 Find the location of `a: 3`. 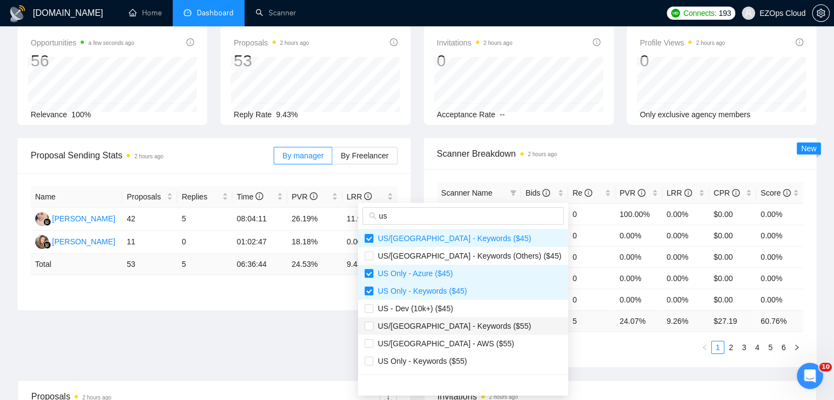

a: 3 is located at coordinates (744, 347).